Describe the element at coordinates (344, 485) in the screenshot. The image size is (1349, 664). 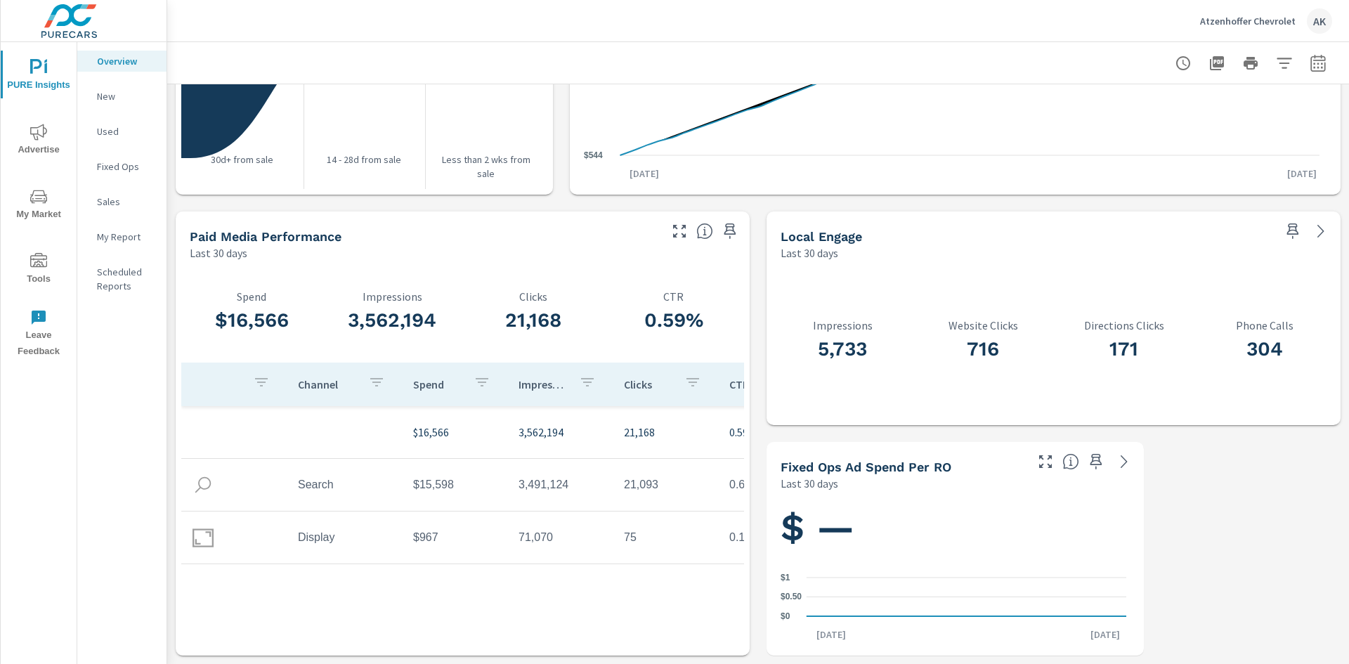
I see `td: Search` at that location.